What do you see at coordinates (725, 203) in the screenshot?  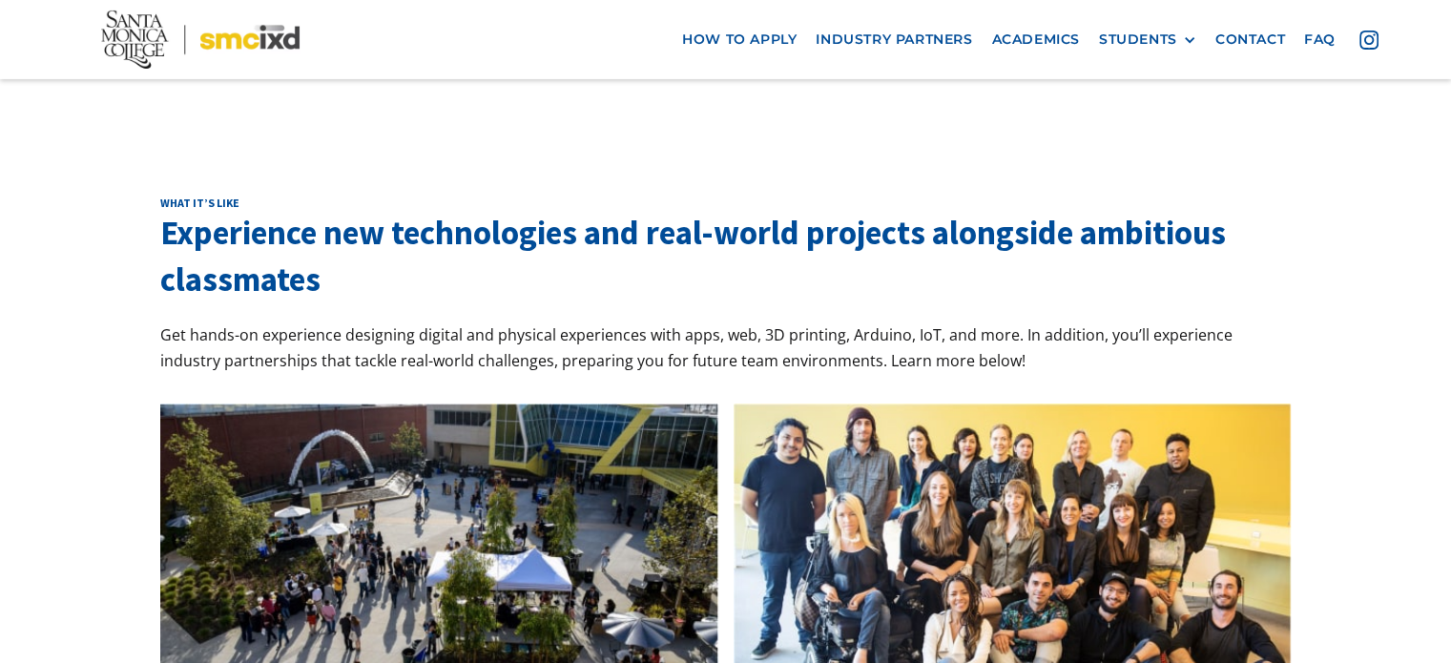 I see `h2: What it’s like` at bounding box center [725, 203].